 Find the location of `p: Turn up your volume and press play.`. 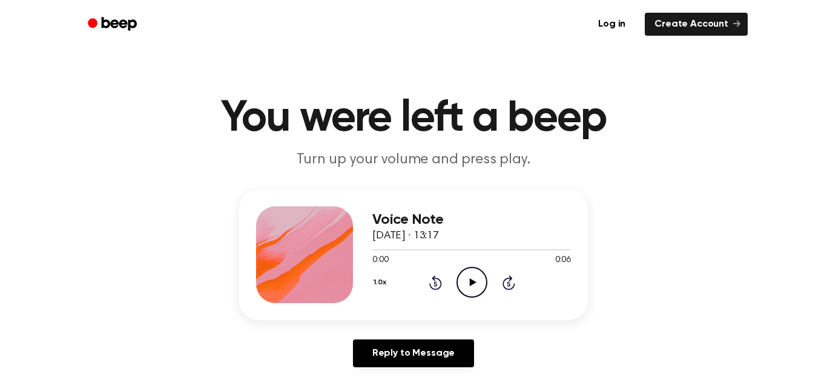

p: Turn up your volume and press play. is located at coordinates (414, 160).